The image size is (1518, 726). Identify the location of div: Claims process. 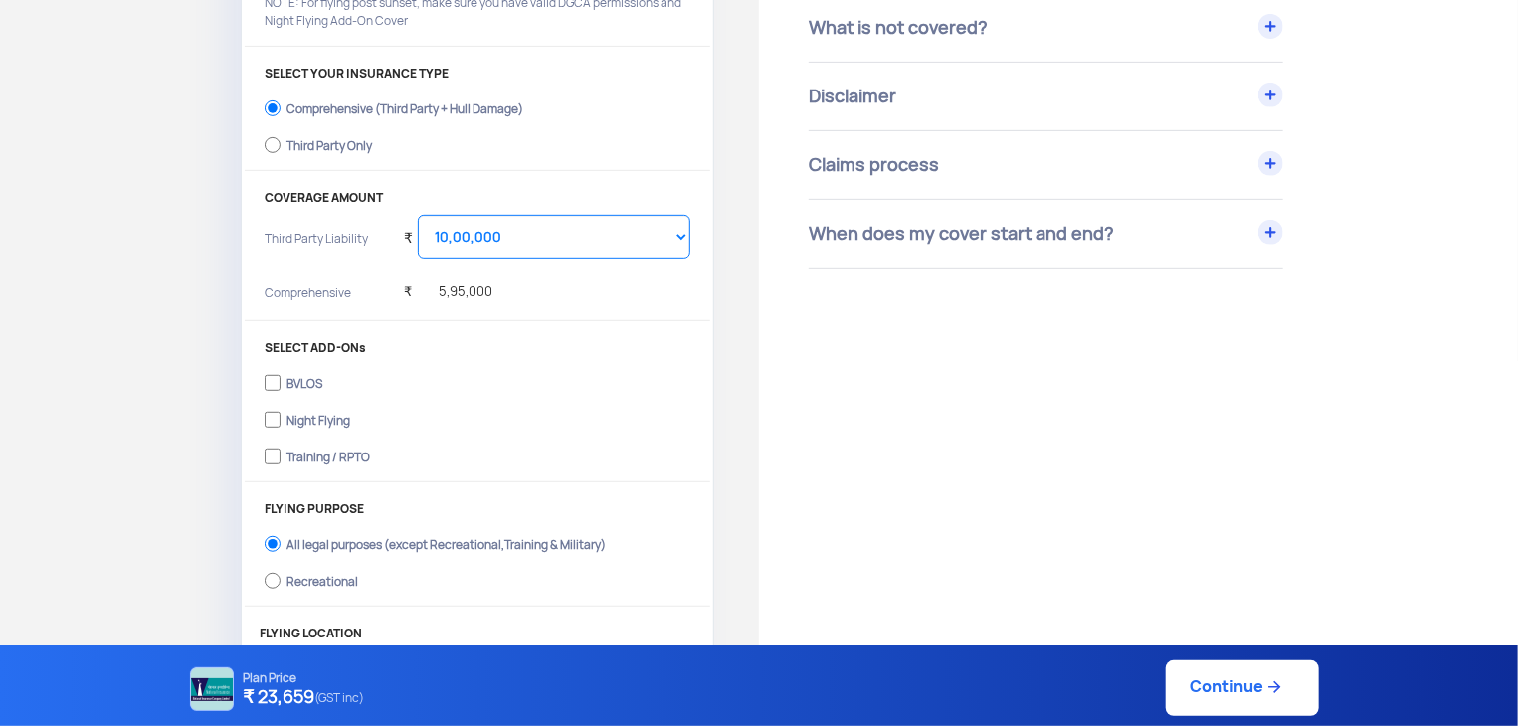
(1045, 165).